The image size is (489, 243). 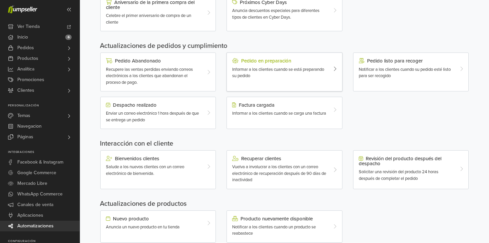 What do you see at coordinates (284, 46) in the screenshot?
I see `h5: Actualizaciones de pedidos y cumplimiento` at bounding box center [284, 46].